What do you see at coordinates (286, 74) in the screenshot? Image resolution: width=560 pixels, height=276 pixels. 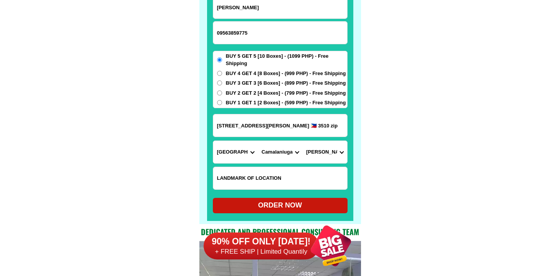 I see `span: BUY 4 GET 4 [8 Boxes] - (999 PHP) - Free Shipping` at bounding box center [286, 74].